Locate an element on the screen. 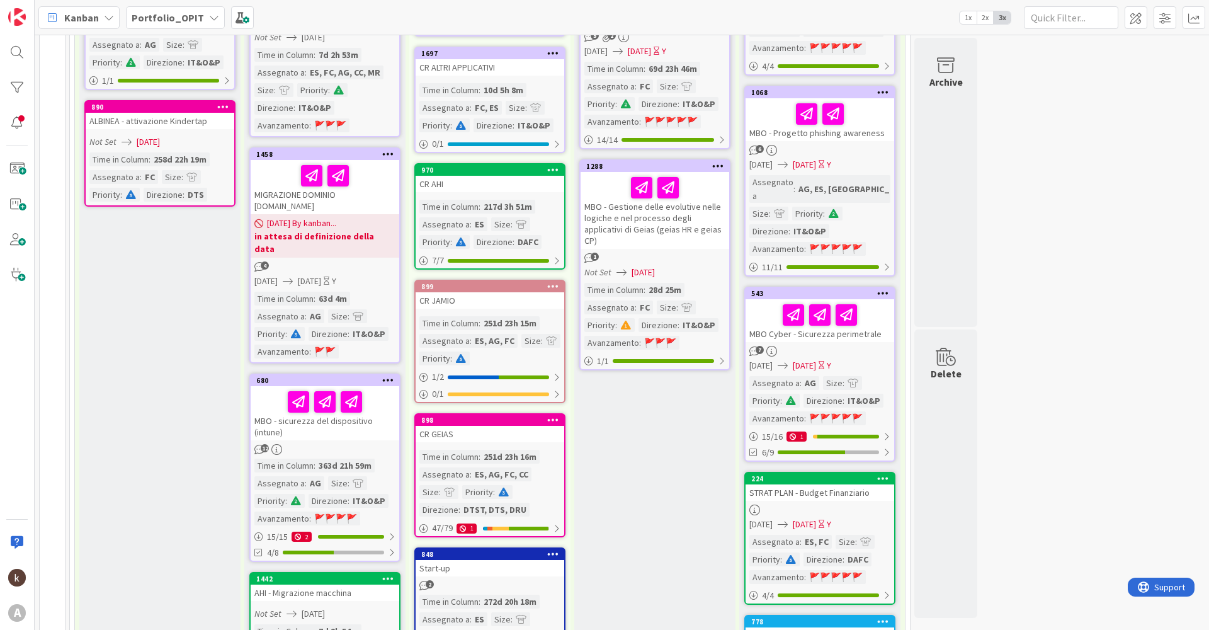 This screenshot has width=1209, height=630. div: 224 is located at coordinates (820, 479).